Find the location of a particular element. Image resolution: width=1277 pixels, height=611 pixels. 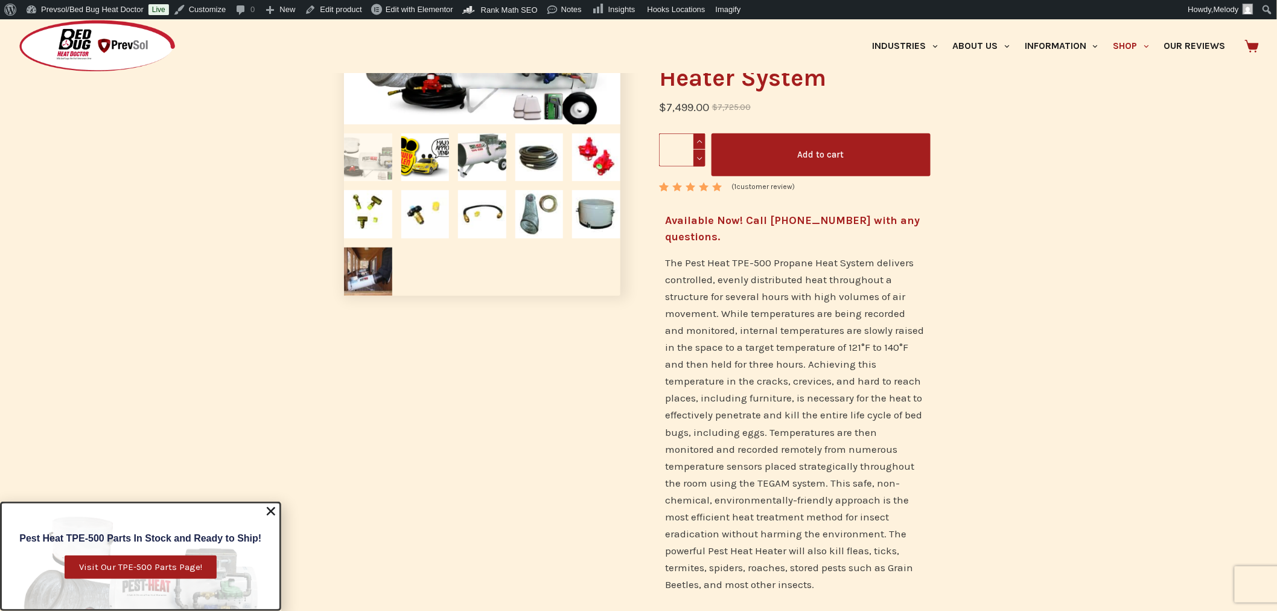

bdi: 7,499.00 is located at coordinates (684, 107).